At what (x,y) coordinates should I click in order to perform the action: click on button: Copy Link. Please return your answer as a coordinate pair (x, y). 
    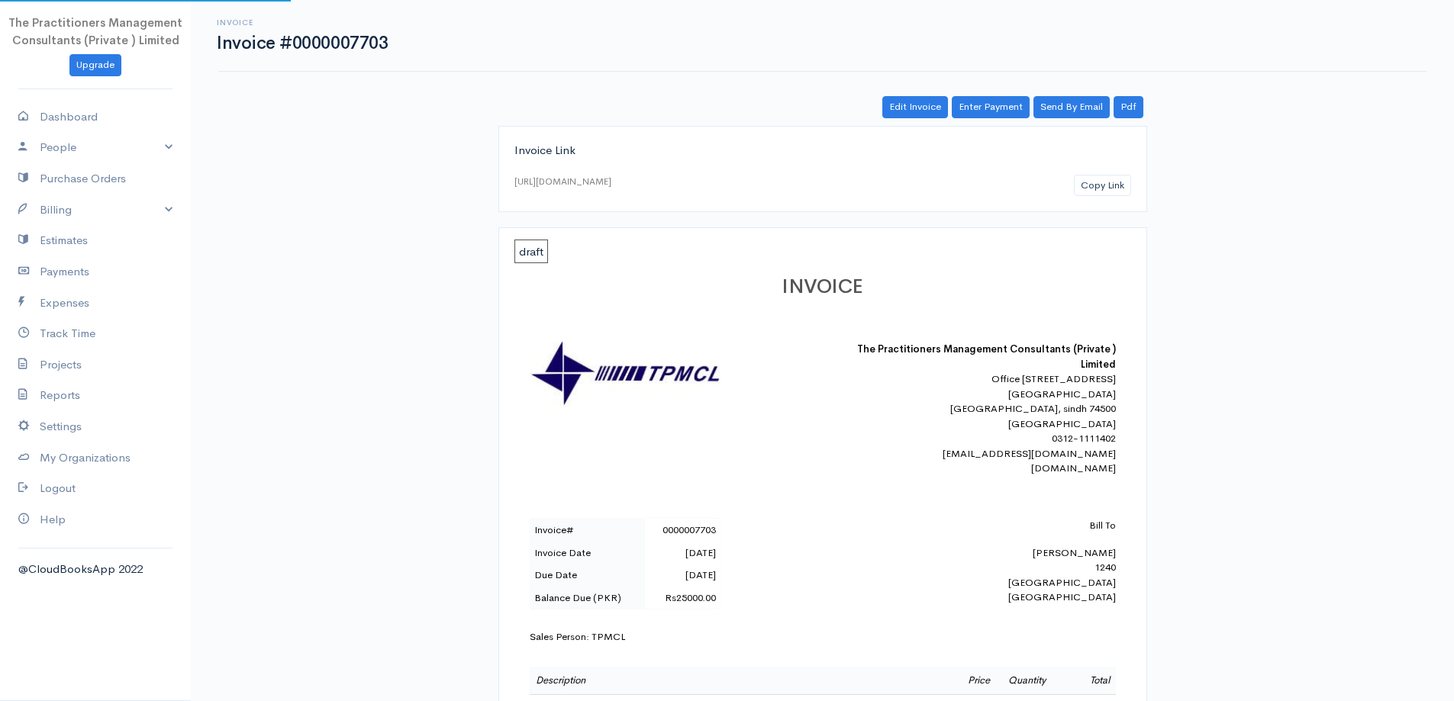
    Looking at the image, I should click on (1102, 185).